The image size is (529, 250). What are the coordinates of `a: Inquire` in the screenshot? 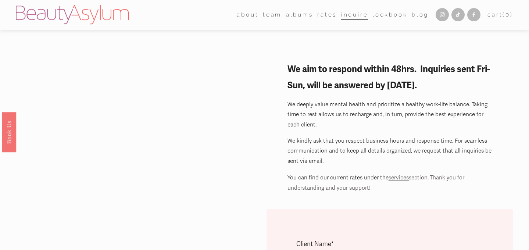 It's located at (355, 15).